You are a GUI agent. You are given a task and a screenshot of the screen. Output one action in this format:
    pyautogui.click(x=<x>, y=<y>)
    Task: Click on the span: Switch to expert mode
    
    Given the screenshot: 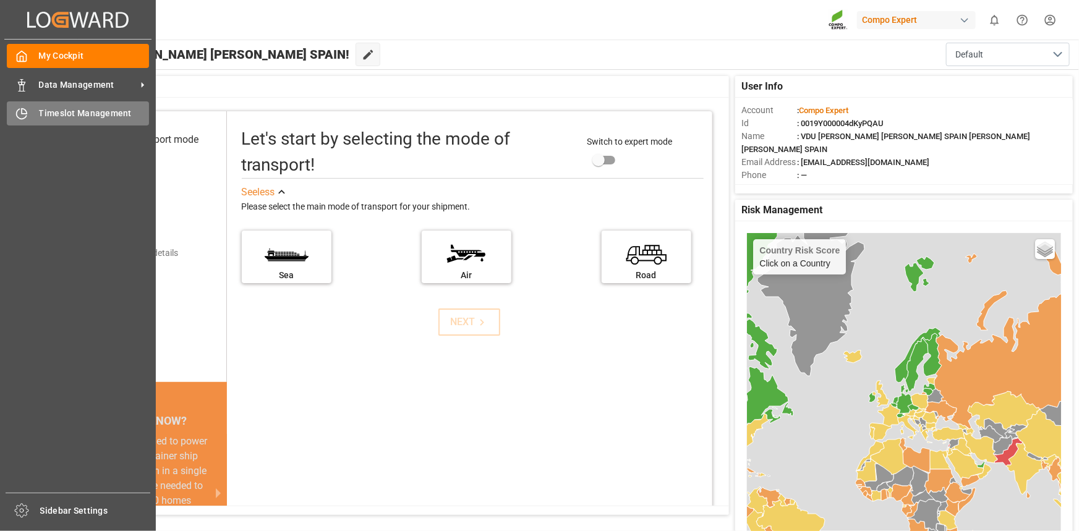 What is the action you would take?
    pyautogui.click(x=630, y=142)
    